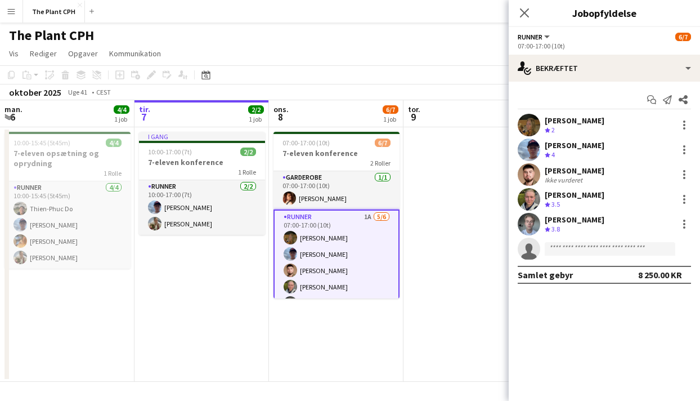  Describe the element at coordinates (43, 53) in the screenshot. I see `span: Rediger` at that location.